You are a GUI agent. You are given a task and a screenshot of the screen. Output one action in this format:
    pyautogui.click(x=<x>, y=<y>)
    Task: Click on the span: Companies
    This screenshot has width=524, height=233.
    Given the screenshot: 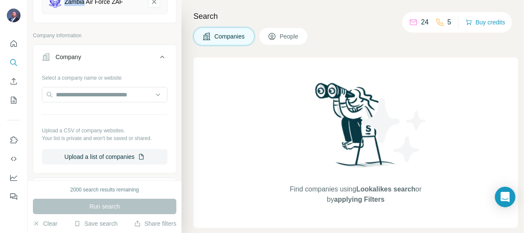 What is the action you would take?
    pyautogui.click(x=230, y=36)
    